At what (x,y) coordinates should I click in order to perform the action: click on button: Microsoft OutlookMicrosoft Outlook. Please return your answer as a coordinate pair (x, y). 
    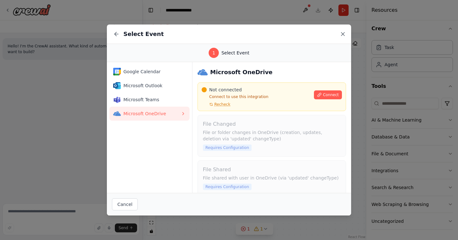
    Looking at the image, I should click on (149, 85).